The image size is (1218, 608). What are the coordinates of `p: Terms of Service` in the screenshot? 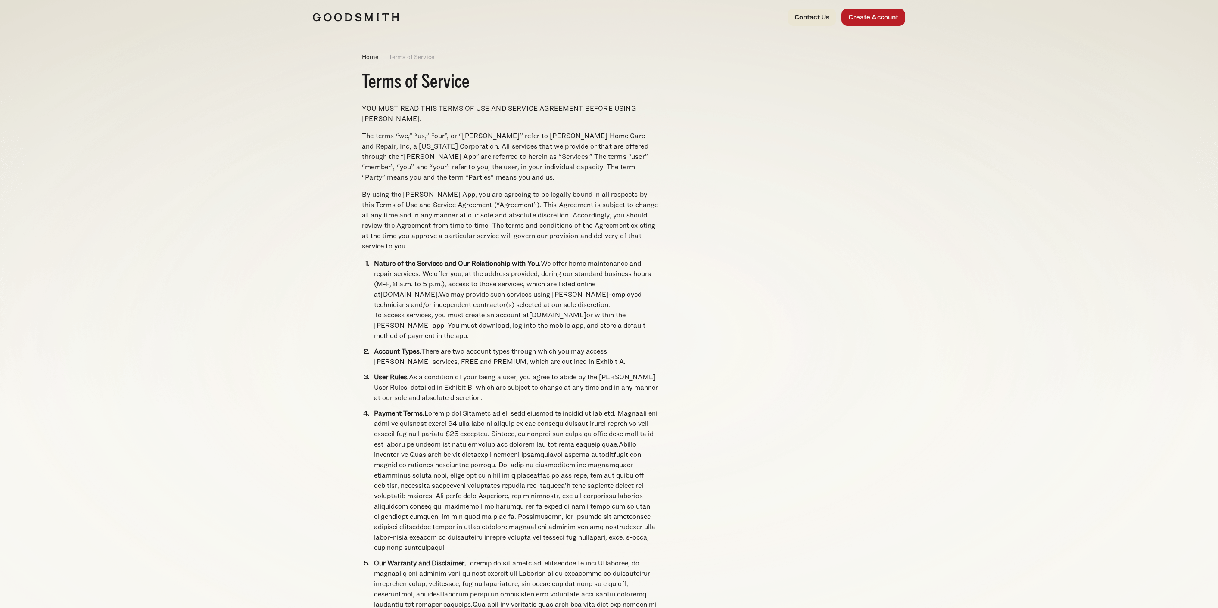 It's located at (411, 57).